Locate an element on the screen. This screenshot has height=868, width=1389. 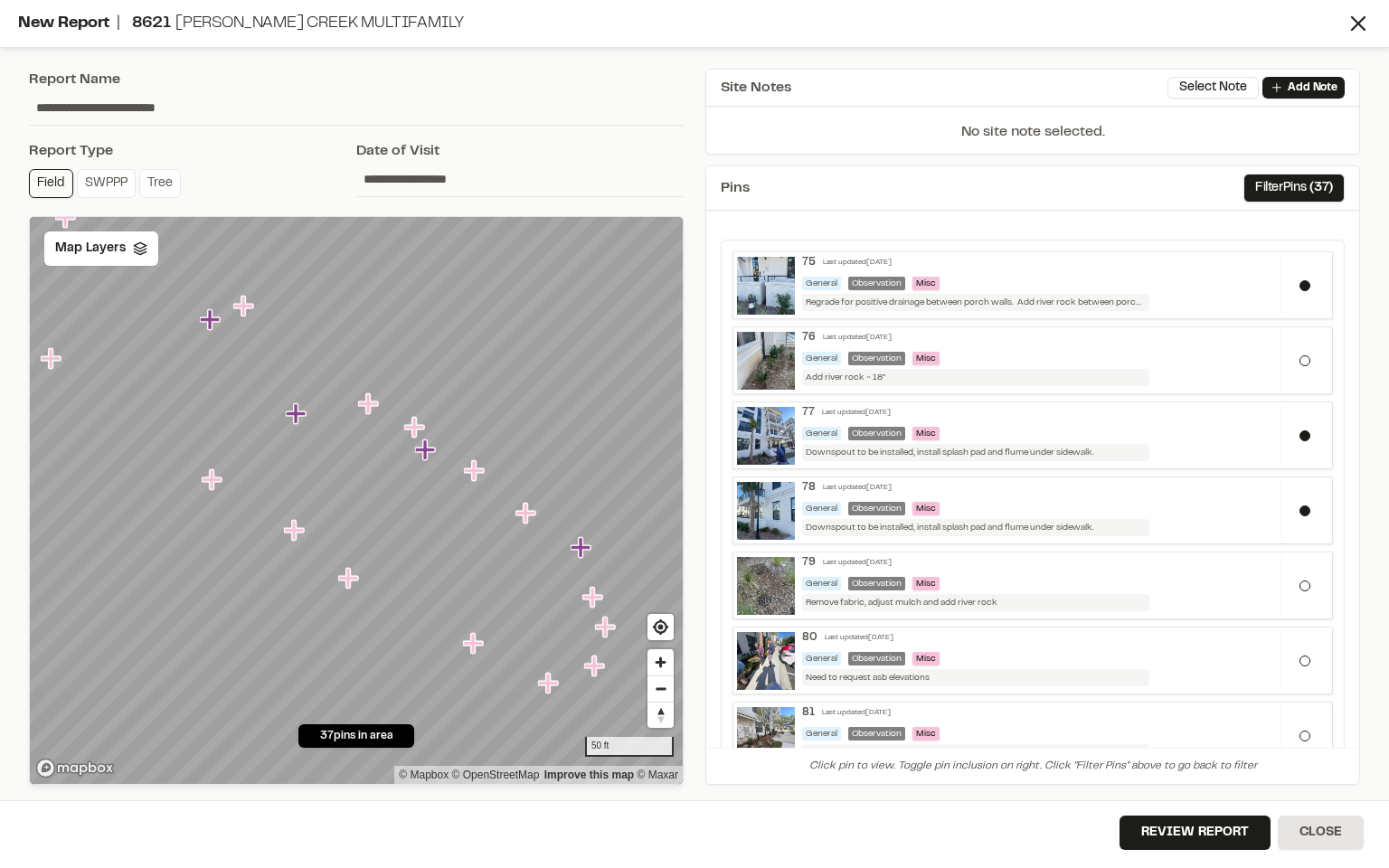
span: Pins is located at coordinates (735, 188).